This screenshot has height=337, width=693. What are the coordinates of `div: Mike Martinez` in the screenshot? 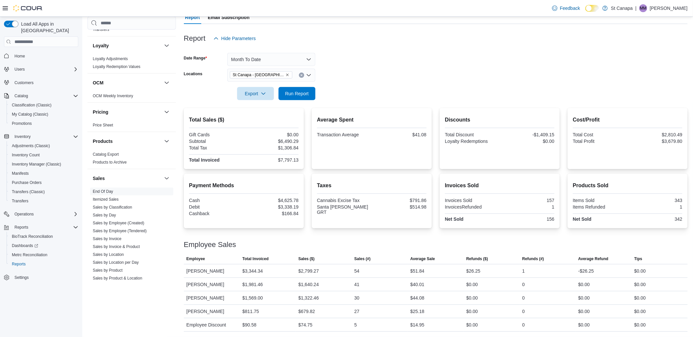 It's located at (643, 8).